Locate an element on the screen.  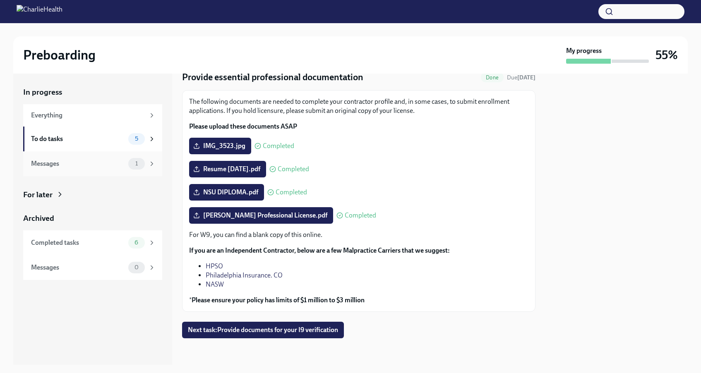
label: NSU DIPLOMA.pdf is located at coordinates (226, 192).